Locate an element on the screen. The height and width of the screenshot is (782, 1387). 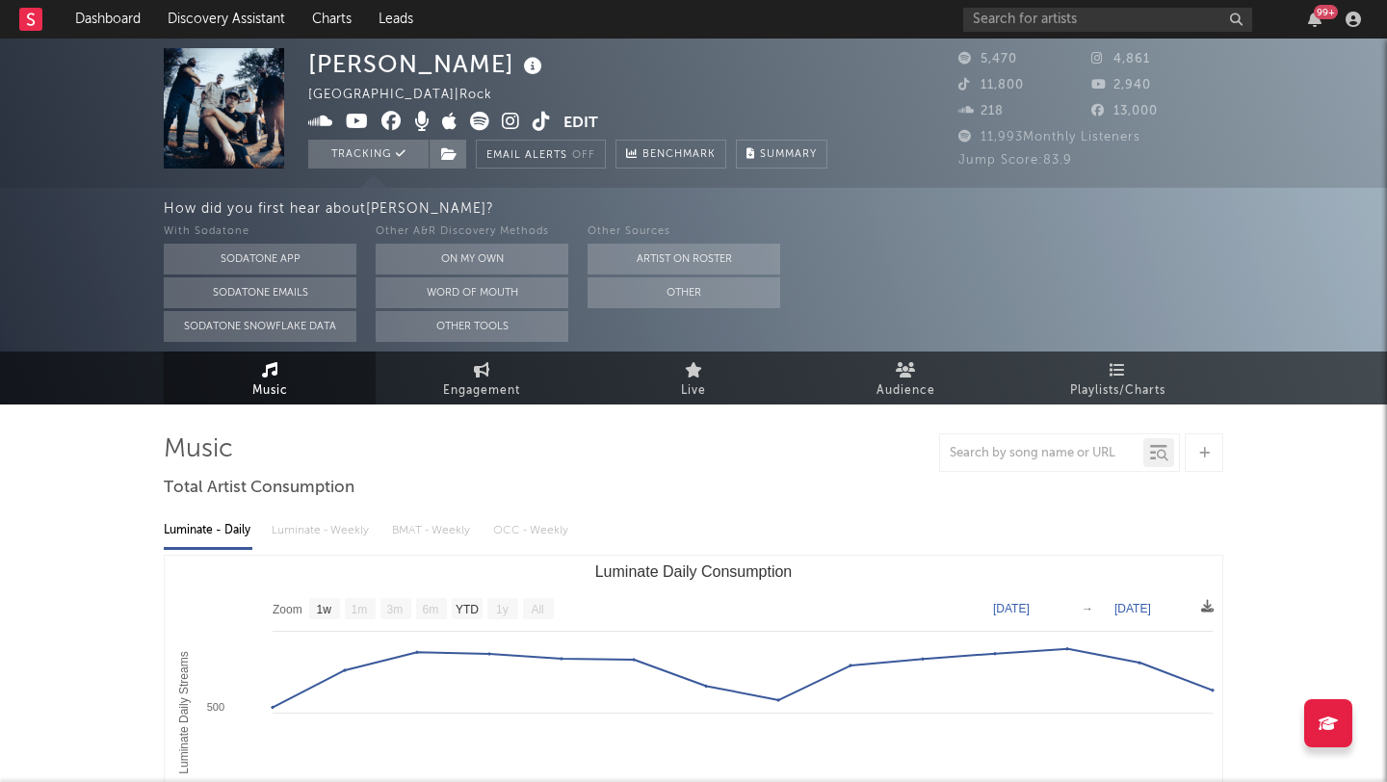
span: 11,993 Monthly Listeners is located at coordinates (1049, 137).